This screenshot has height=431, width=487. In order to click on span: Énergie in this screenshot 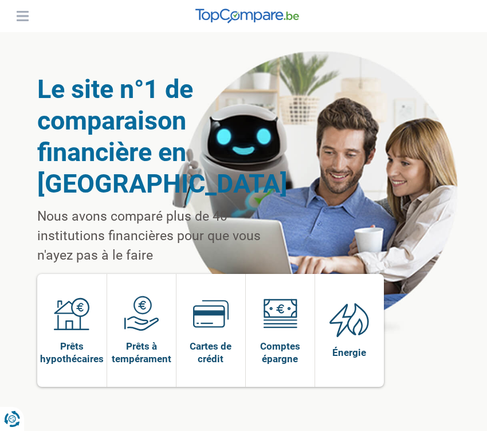, I will do `click(349, 352)`.